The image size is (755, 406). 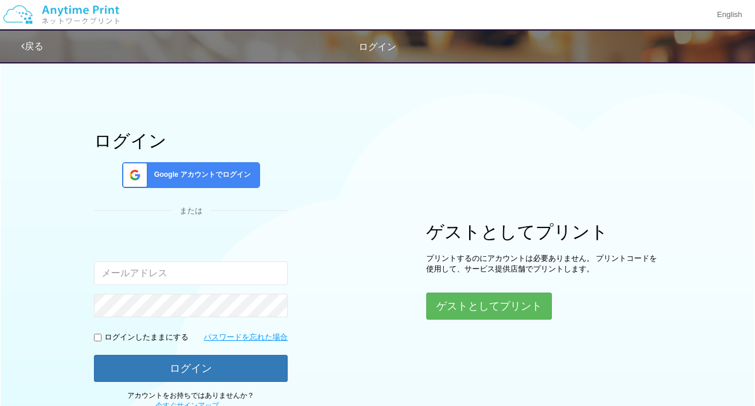 What do you see at coordinates (544, 231) in the screenshot?
I see `h1: ゲストとしてプリント` at bounding box center [544, 231].